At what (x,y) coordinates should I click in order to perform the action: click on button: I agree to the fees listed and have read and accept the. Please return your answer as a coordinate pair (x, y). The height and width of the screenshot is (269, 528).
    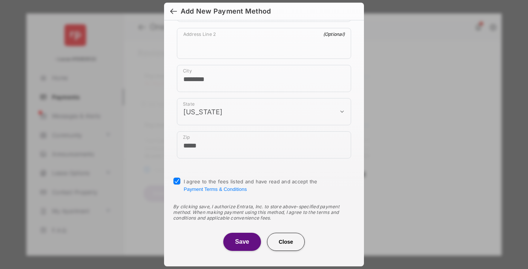
    Looking at the image, I should click on (215, 189).